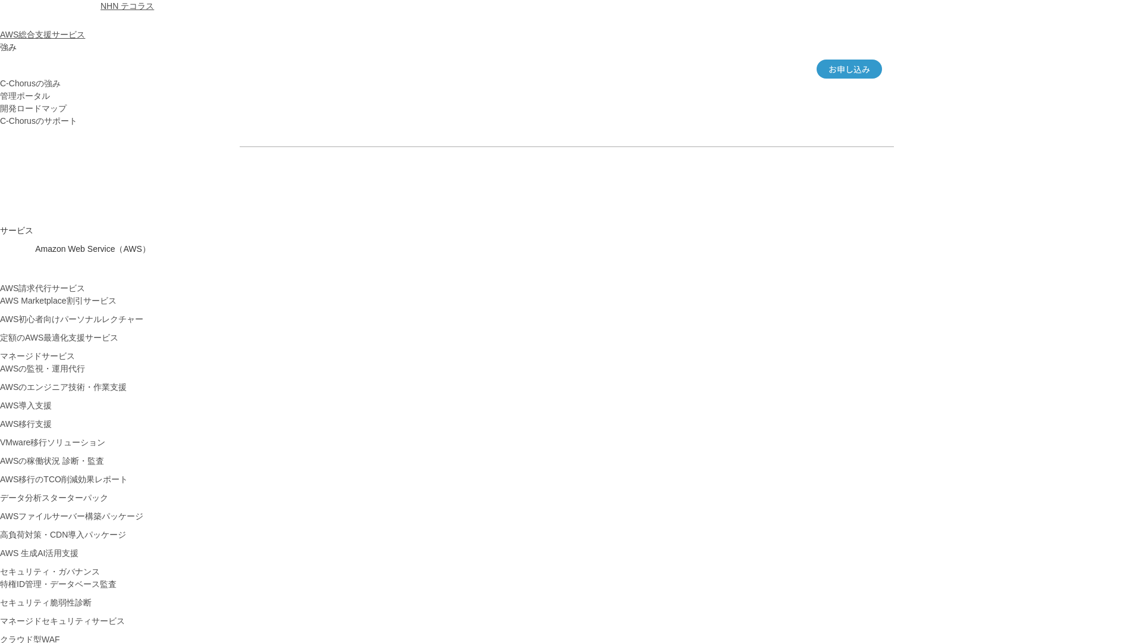 The image size is (1133, 643). Describe the element at coordinates (466, 180) in the screenshot. I see `a: 資料を請求する` at that location.